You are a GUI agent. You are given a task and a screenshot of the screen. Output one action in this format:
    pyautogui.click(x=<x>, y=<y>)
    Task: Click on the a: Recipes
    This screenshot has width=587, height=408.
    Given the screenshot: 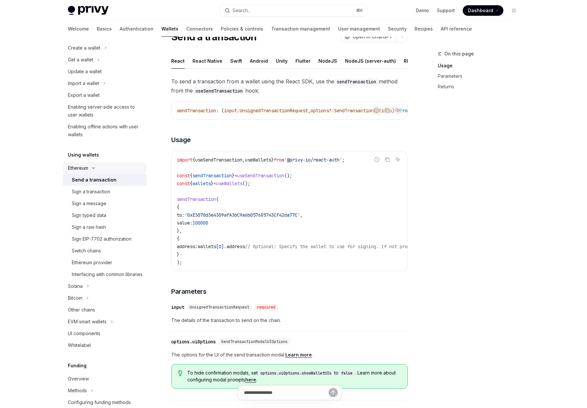 What is the action you would take?
    pyautogui.click(x=424, y=29)
    